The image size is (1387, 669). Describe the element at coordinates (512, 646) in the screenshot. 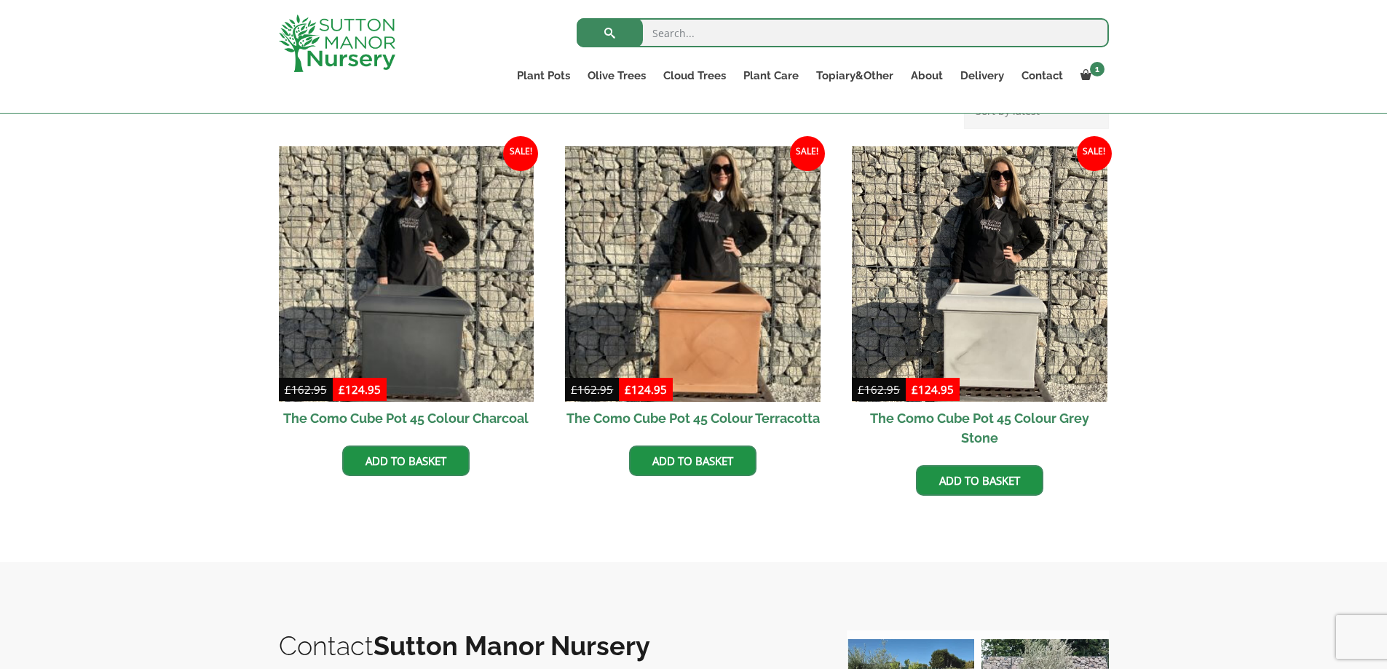

I see `b: Sutton Manor Nursery` at that location.